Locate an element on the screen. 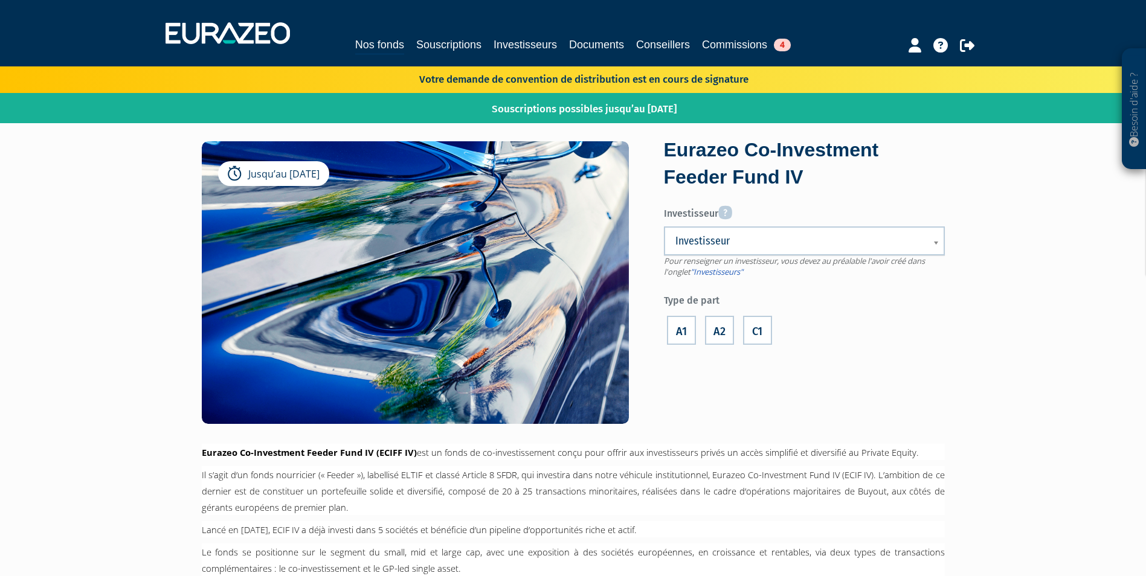 The image size is (1146, 576). label: C1 is located at coordinates (758, 331).